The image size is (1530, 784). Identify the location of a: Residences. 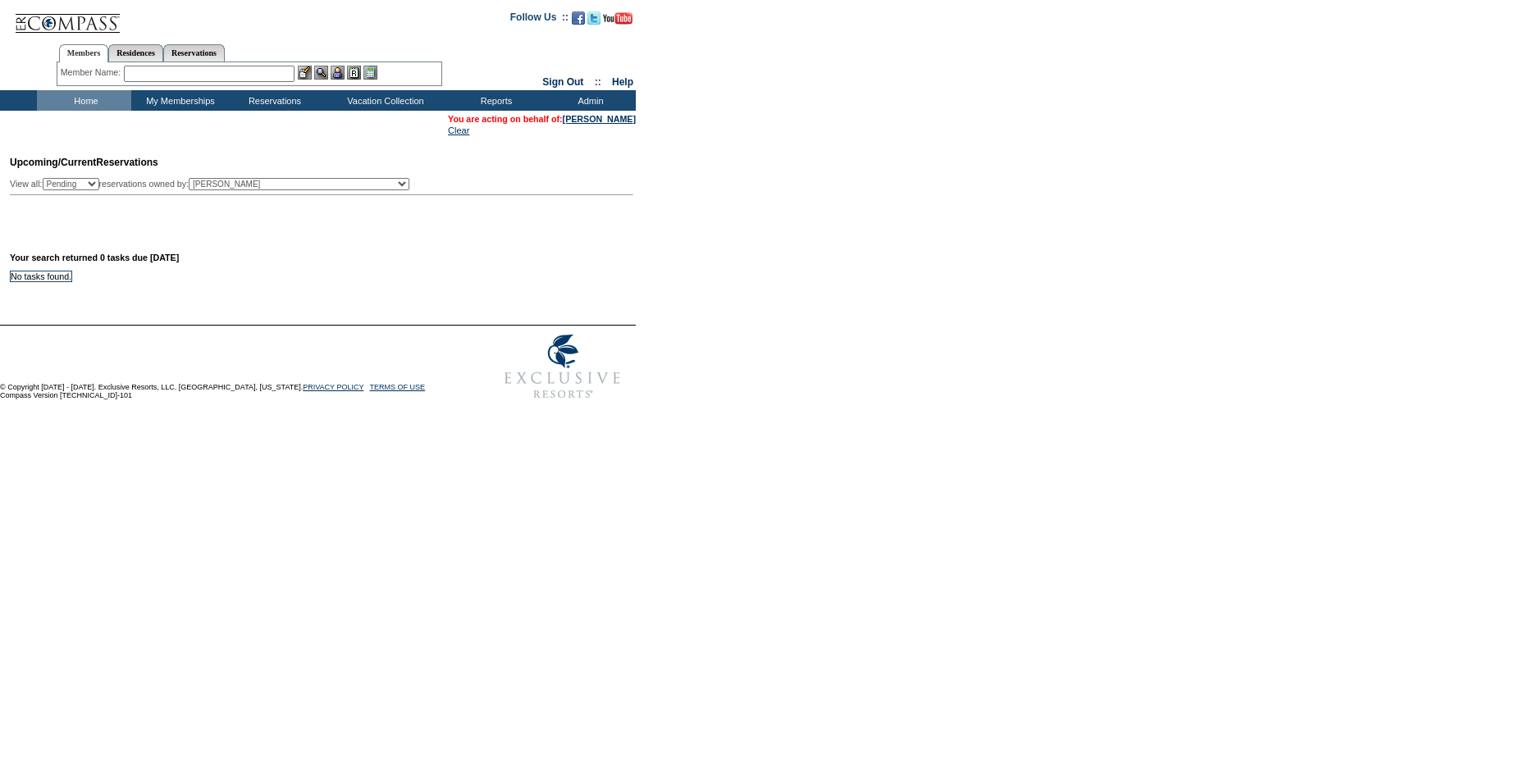
(135, 53).